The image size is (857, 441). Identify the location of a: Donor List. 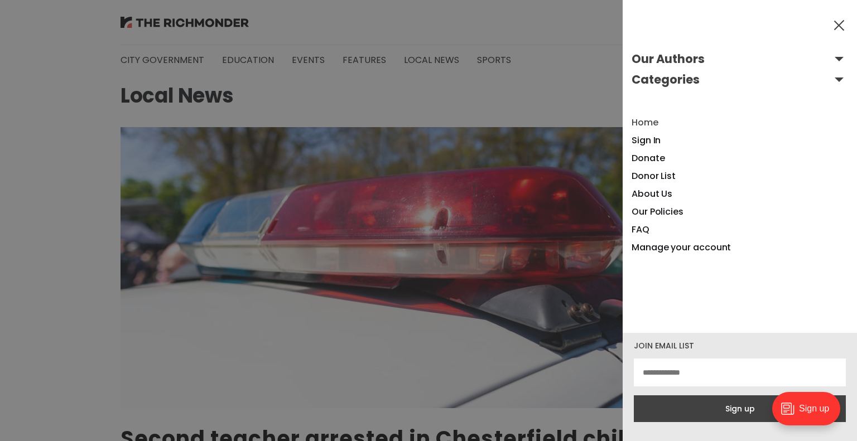
(653, 176).